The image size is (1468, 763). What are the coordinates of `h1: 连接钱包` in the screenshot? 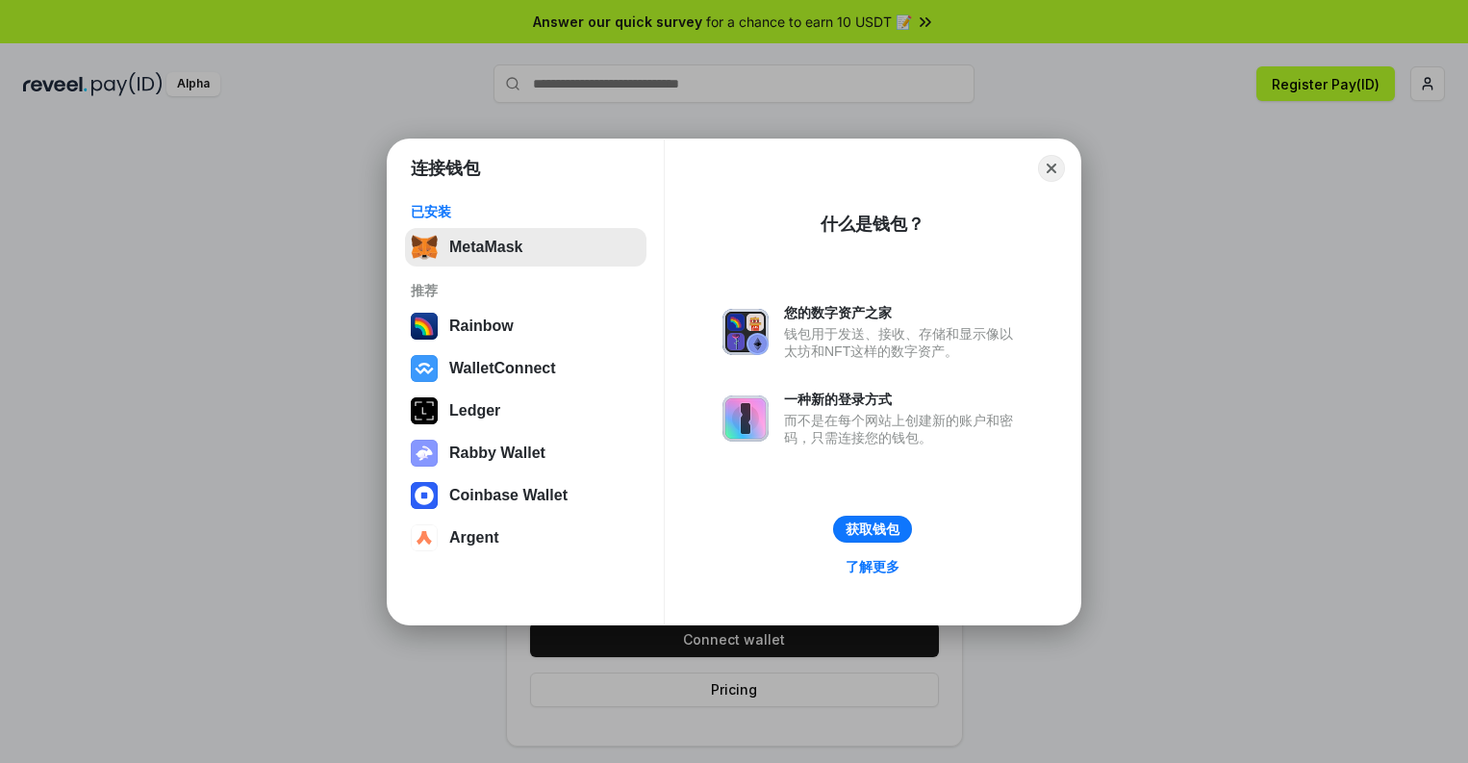 It's located at (445, 168).